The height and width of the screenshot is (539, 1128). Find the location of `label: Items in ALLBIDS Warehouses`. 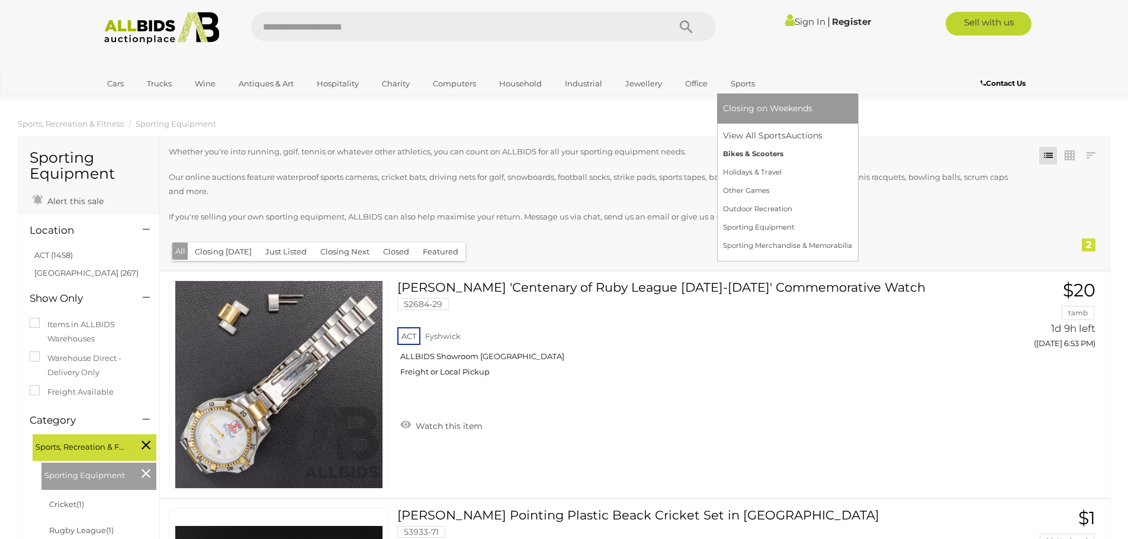

label: Items in ALLBIDS Warehouses is located at coordinates (88, 331).